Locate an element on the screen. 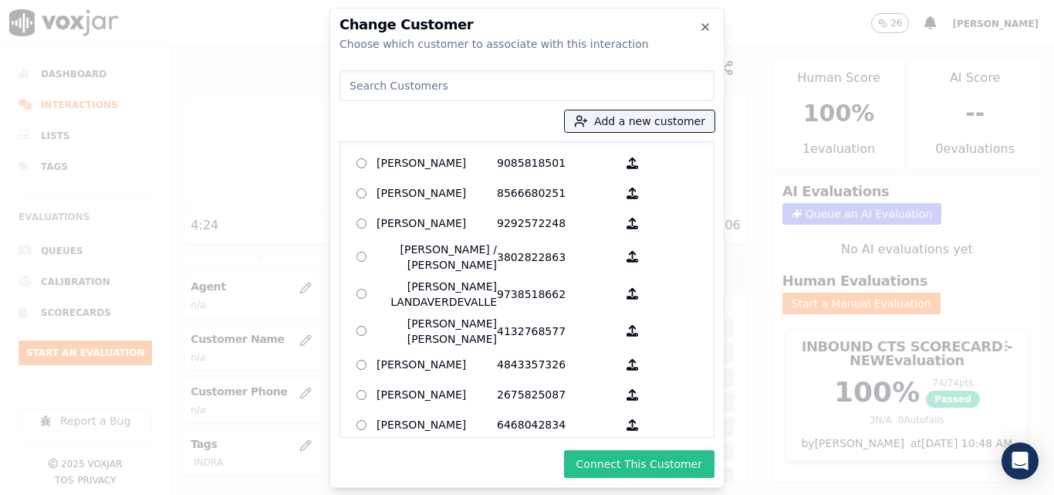  div: Choose which customer to associate with this interaction is located at coordinates (527, 44).